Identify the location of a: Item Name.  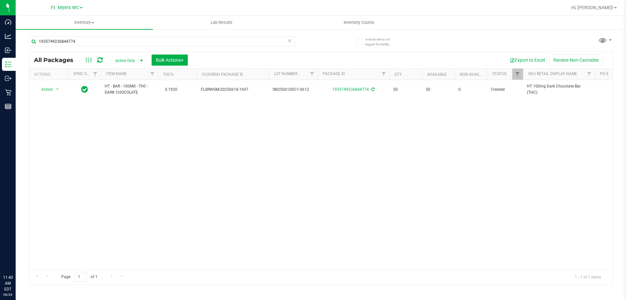
(116, 74).